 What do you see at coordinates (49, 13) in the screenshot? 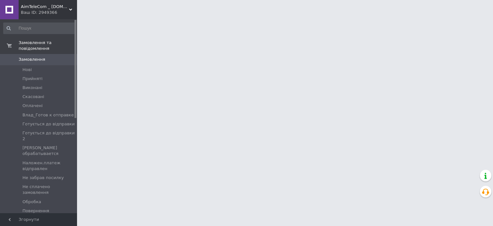
I see `div: Ваш ID: 2949366` at bounding box center [49, 13].